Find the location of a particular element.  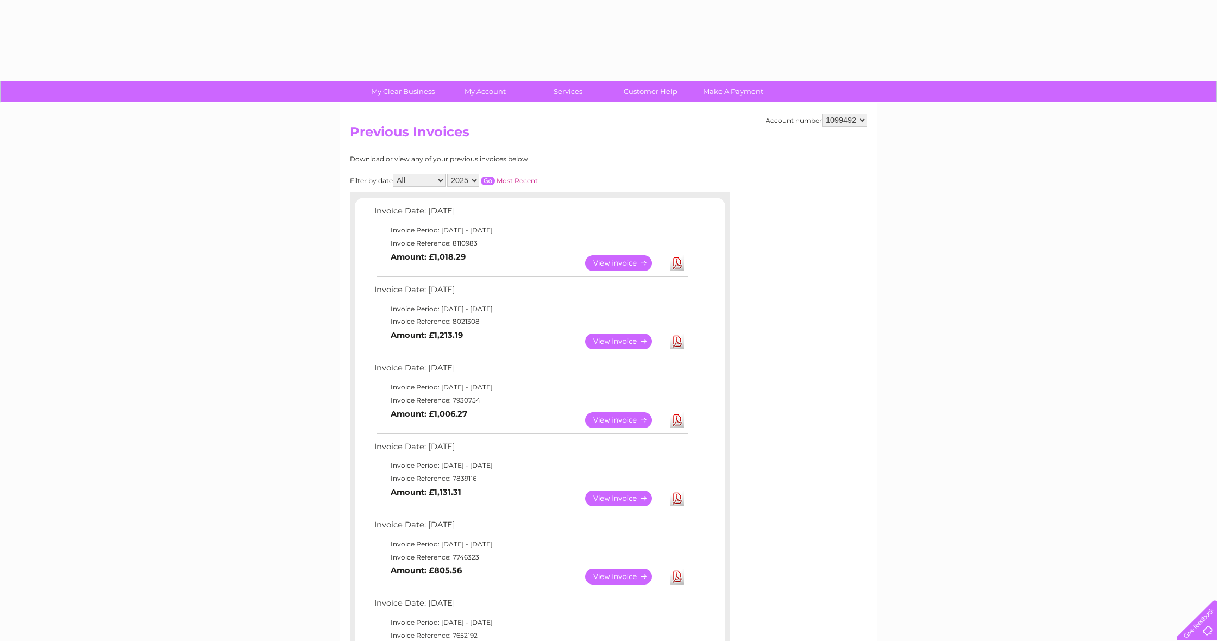

a: Make A Payment is located at coordinates (733, 91).